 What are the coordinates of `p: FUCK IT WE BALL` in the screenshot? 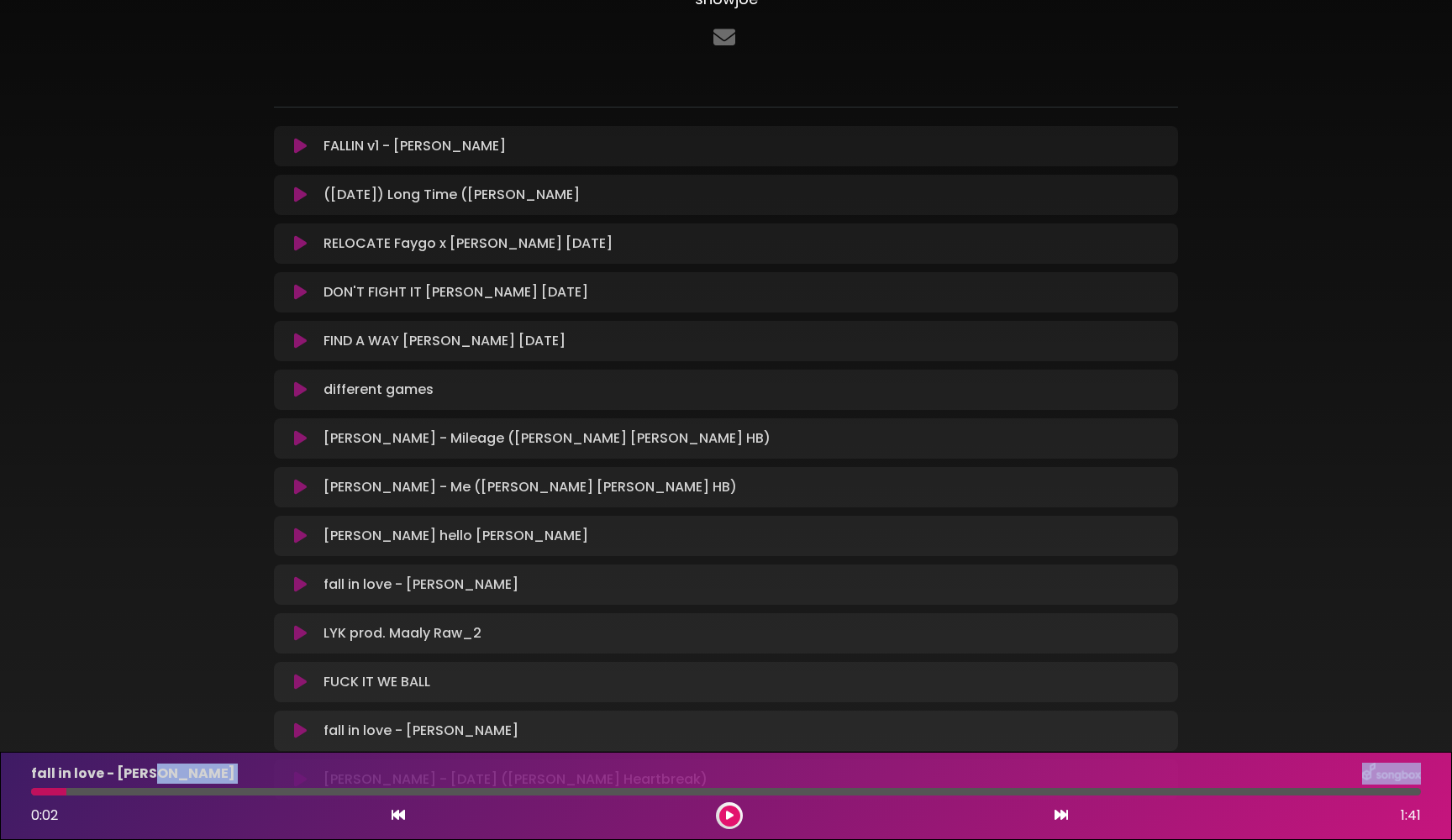 It's located at (376, 682).